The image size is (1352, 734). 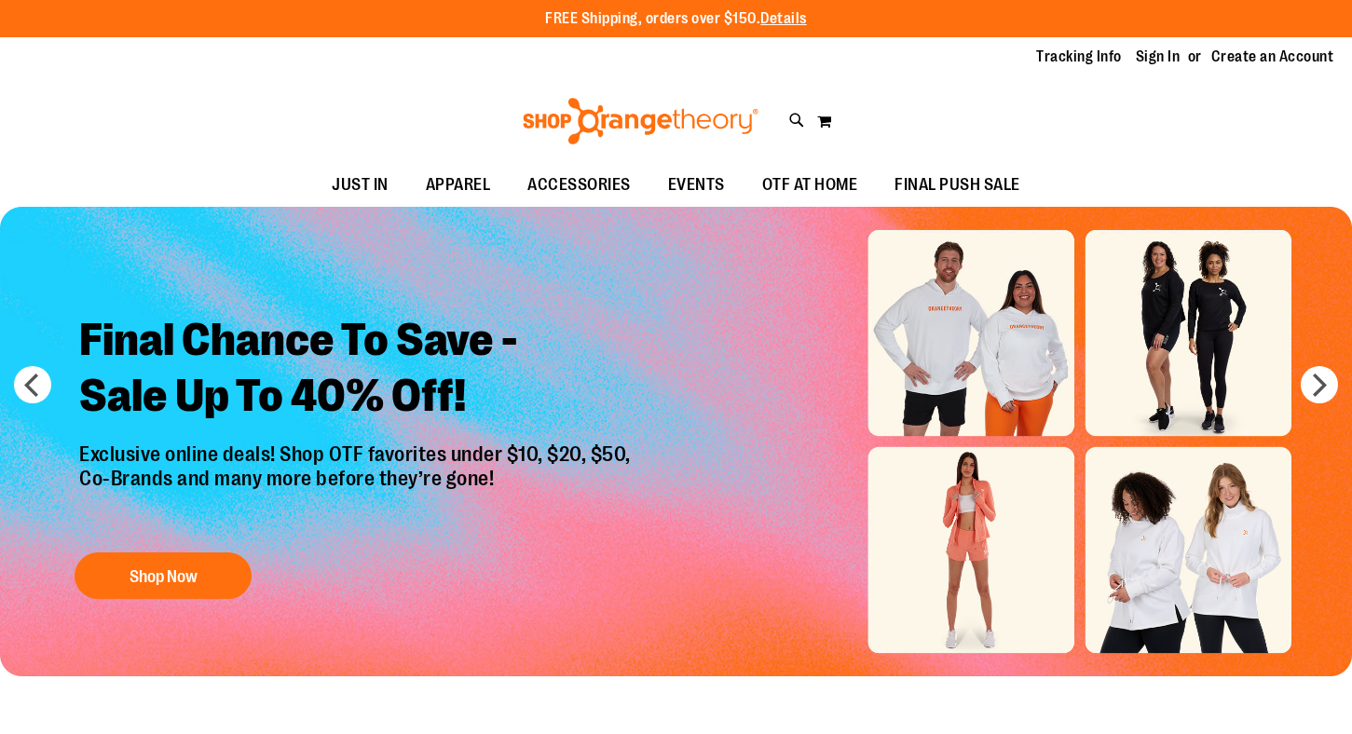 I want to click on span: OTF AT HOME, so click(x=810, y=185).